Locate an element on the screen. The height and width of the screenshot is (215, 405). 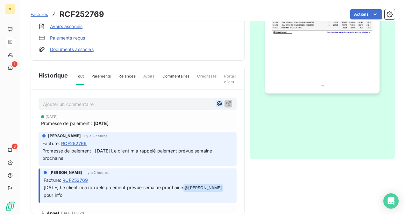
span: Commentaires is located at coordinates (176, 79).